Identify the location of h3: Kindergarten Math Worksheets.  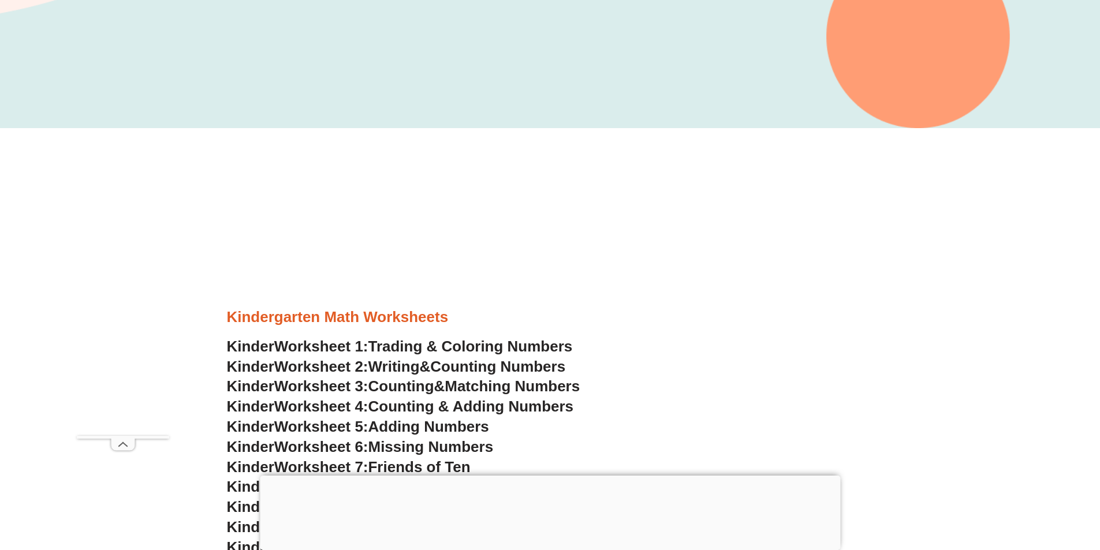
(550, 318).